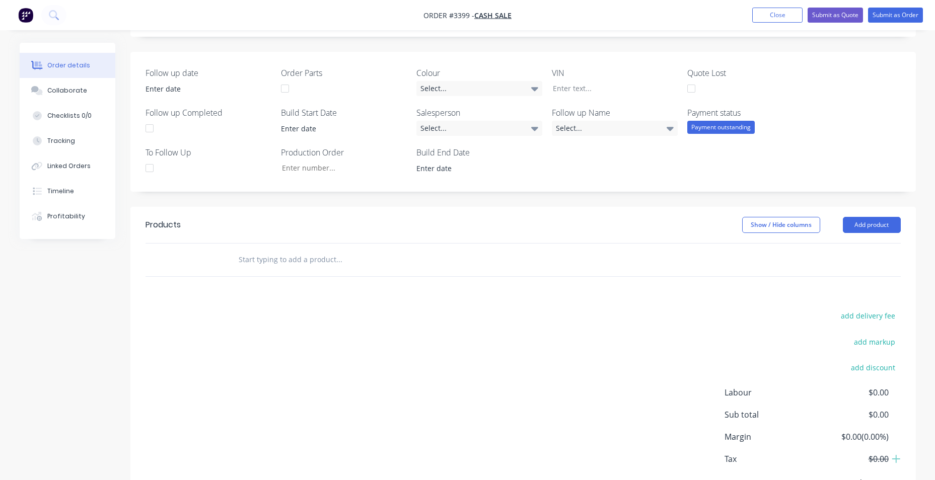  Describe the element at coordinates (874, 341) in the screenshot. I see `button: add markup` at that location.